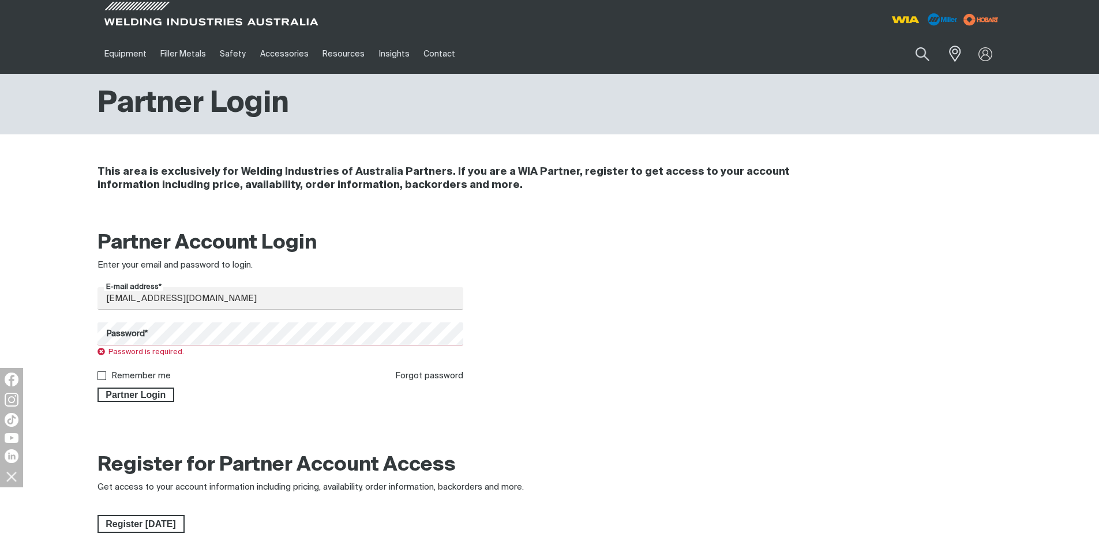 This screenshot has height=545, width=1099. Describe the element at coordinates (12, 379) in the screenshot. I see `img: Facebook` at that location.